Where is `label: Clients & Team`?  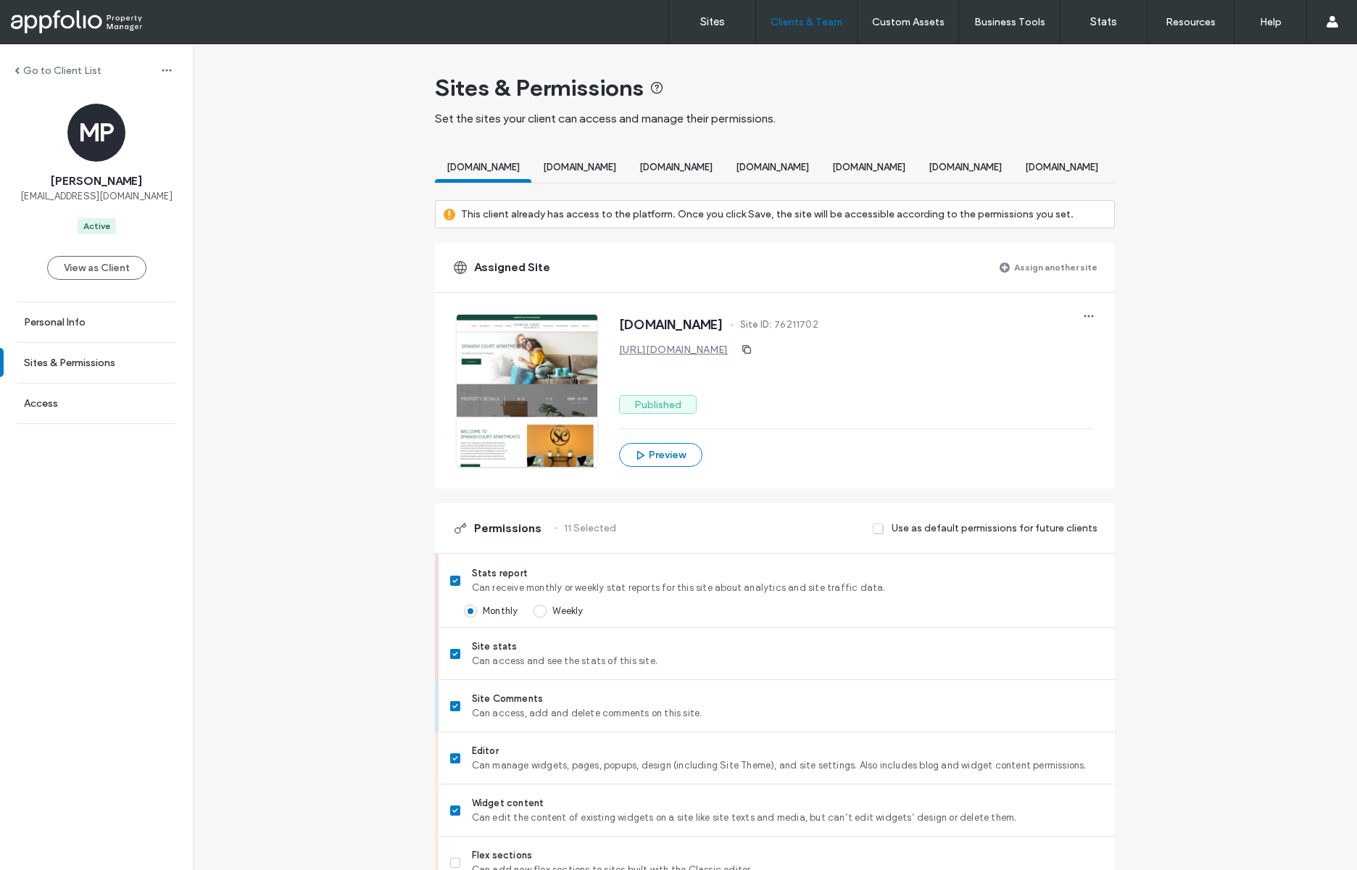
label: Clients & Team is located at coordinates (806, 22).